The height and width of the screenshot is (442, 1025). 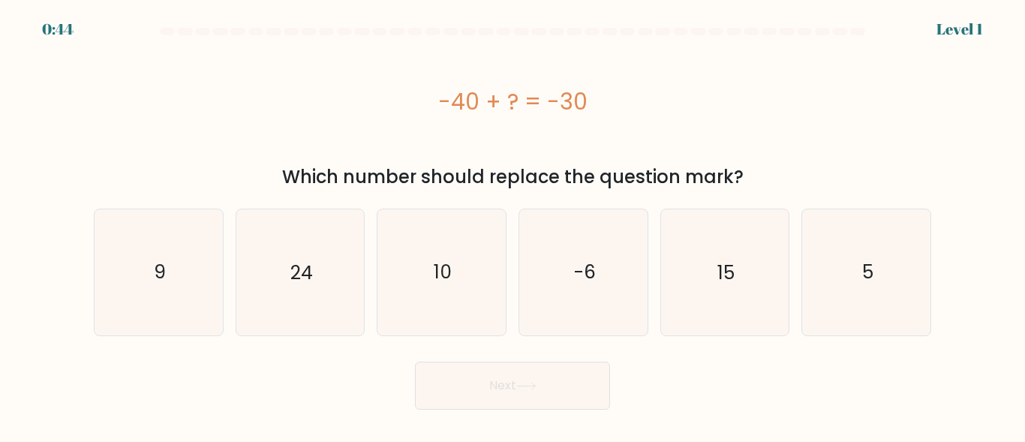 I want to click on text: 9, so click(x=160, y=272).